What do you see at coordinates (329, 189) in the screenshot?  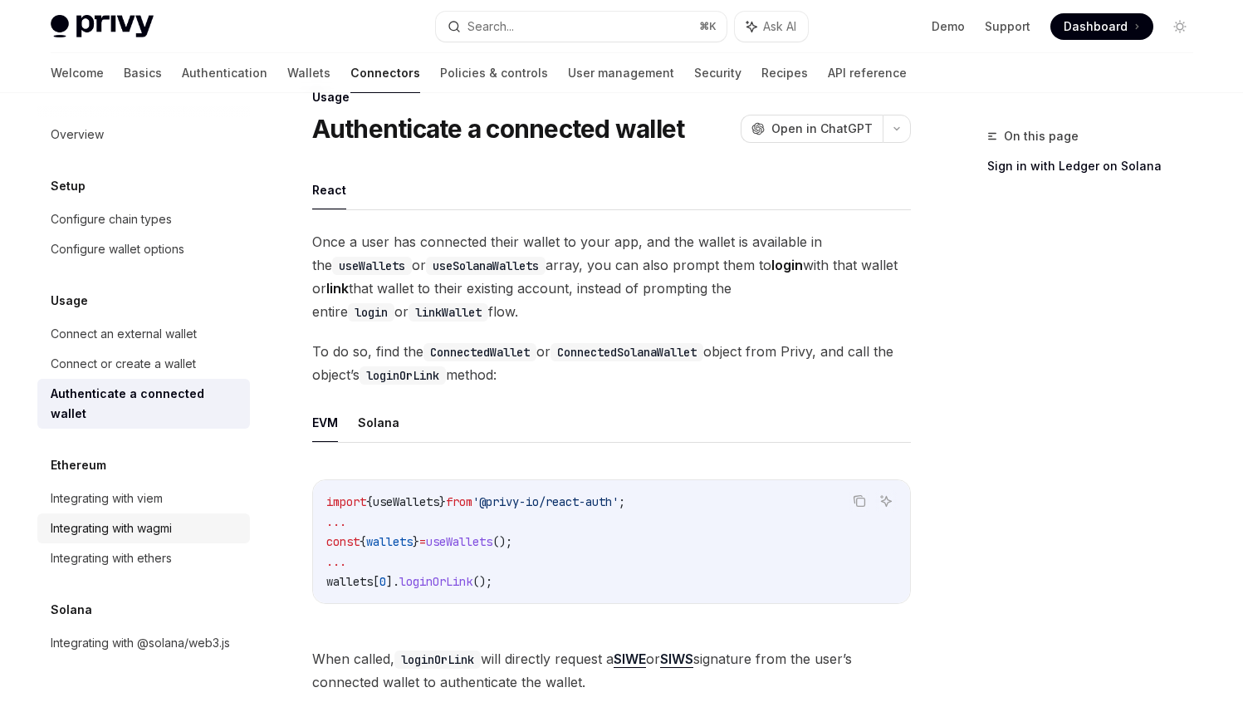 I see `button: React` at bounding box center [329, 189].